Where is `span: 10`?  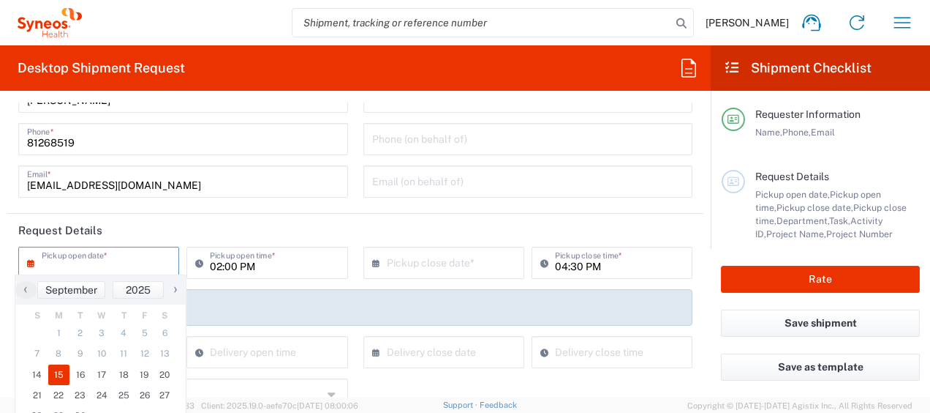 span: 10 is located at coordinates (102, 353).